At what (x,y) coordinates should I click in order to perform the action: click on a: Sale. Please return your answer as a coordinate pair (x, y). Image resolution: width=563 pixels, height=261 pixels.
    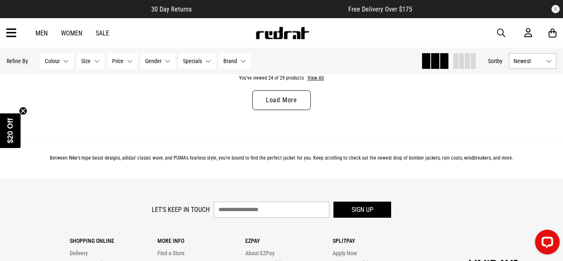
    Looking at the image, I should click on (102, 33).